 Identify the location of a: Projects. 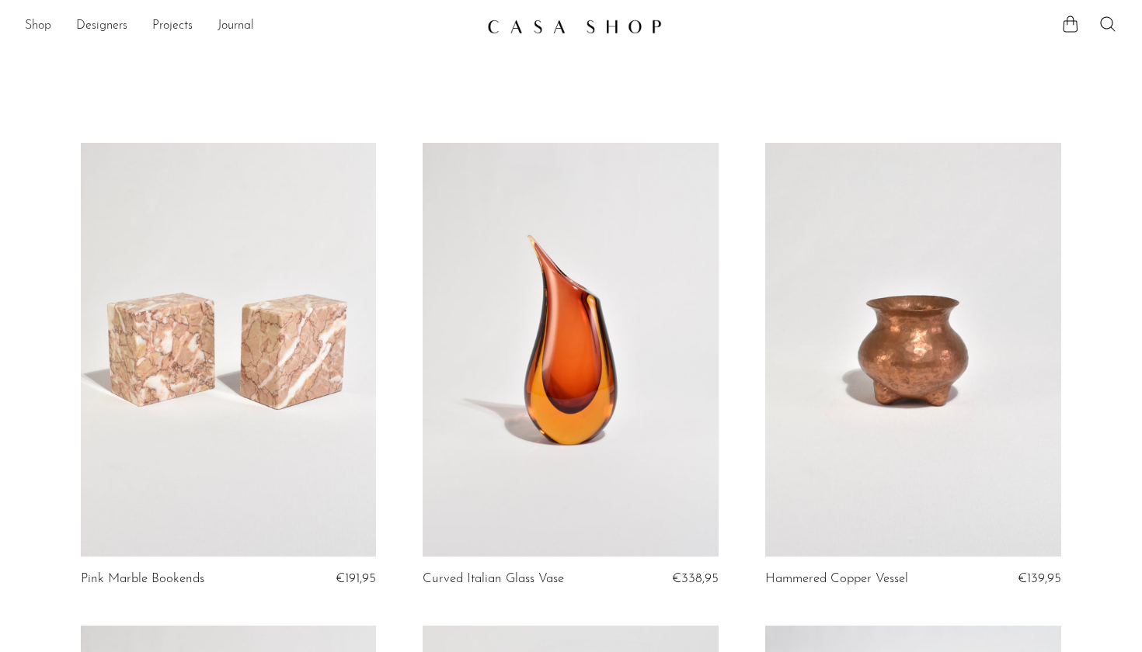
(172, 26).